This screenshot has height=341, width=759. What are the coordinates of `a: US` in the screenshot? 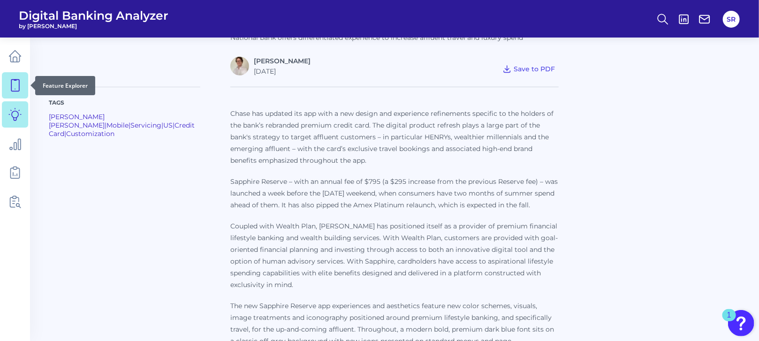 It's located at (168, 125).